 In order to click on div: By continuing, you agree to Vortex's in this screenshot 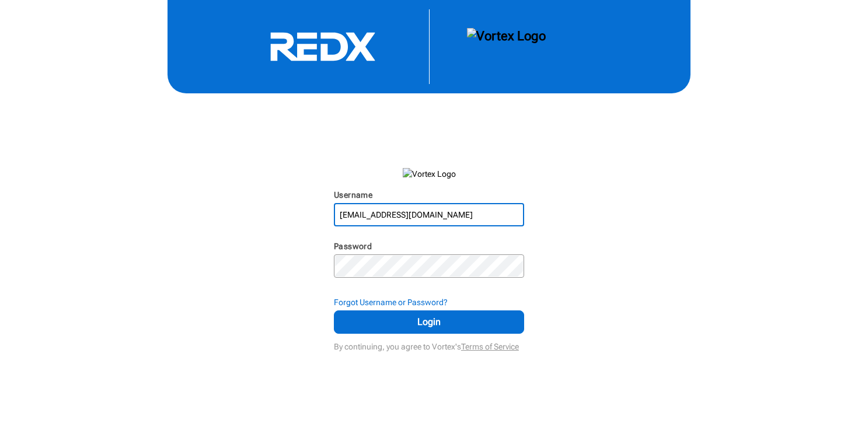, I will do `click(429, 344)`.